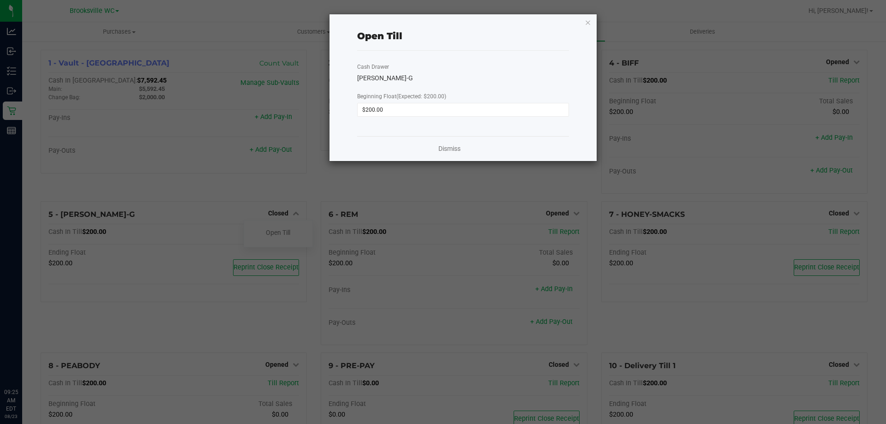 This screenshot has height=424, width=886. Describe the element at coordinates (450, 149) in the screenshot. I see `a: Dismiss` at that location.